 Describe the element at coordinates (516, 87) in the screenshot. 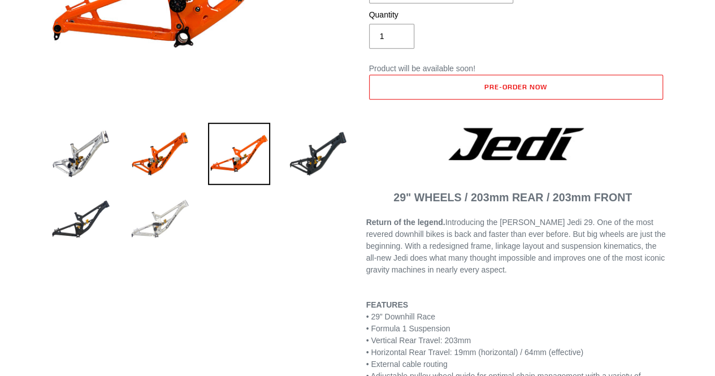

I see `span: Pre-order now` at that location.